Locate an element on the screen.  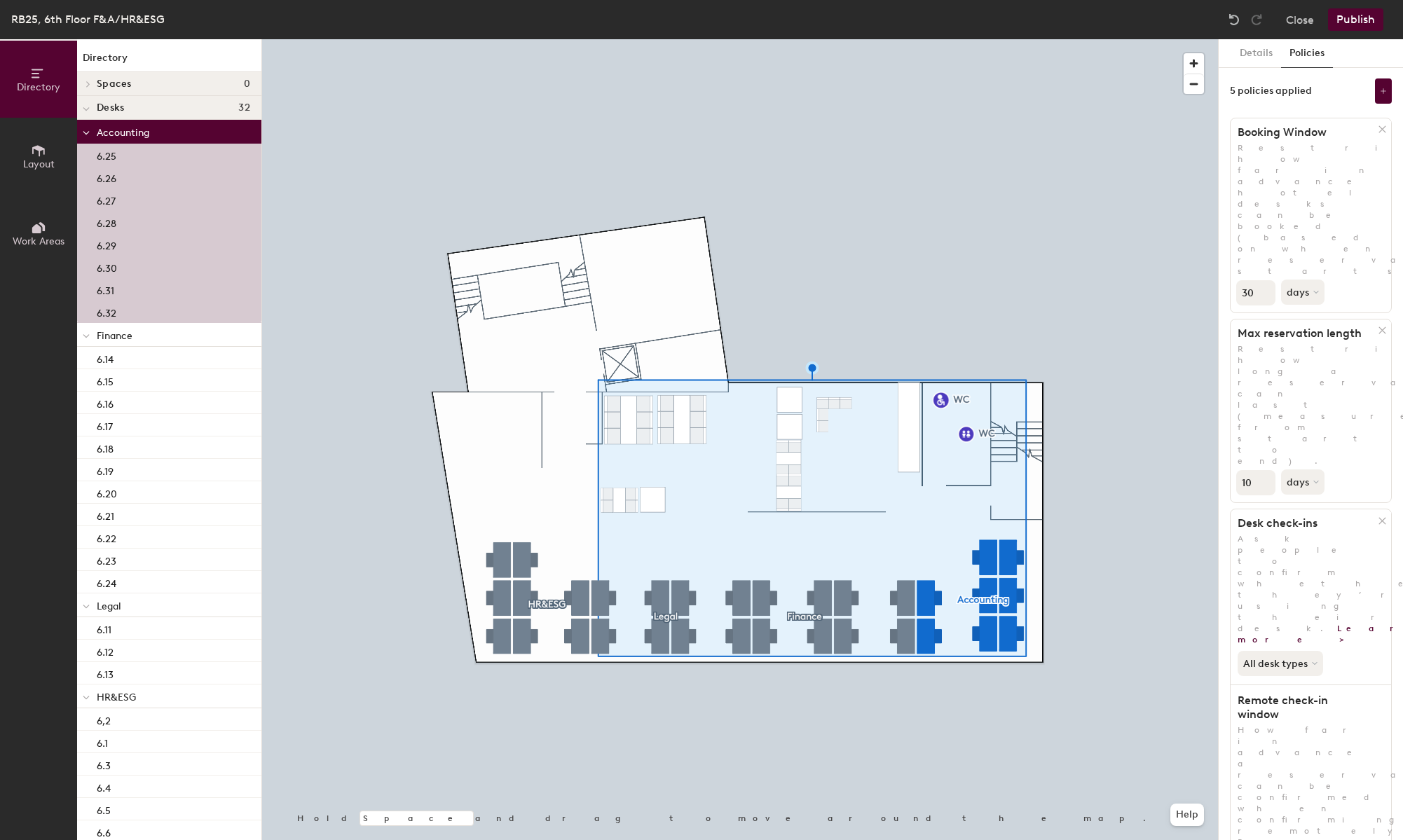
p: 6.6 is located at coordinates (104, 831).